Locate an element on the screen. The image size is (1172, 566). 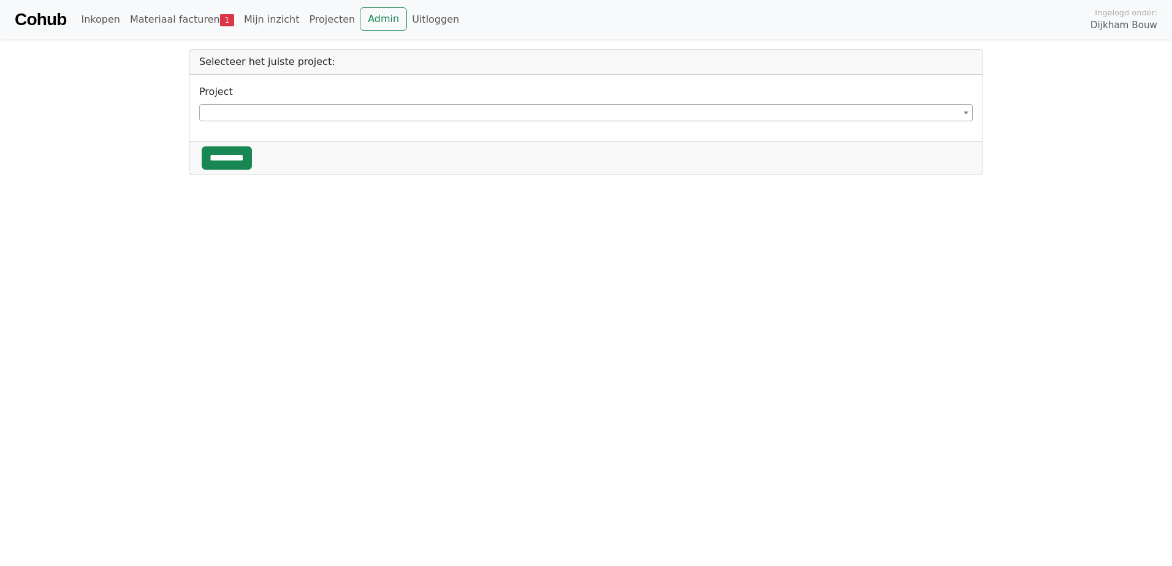
a: Uitloggen is located at coordinates (435, 20).